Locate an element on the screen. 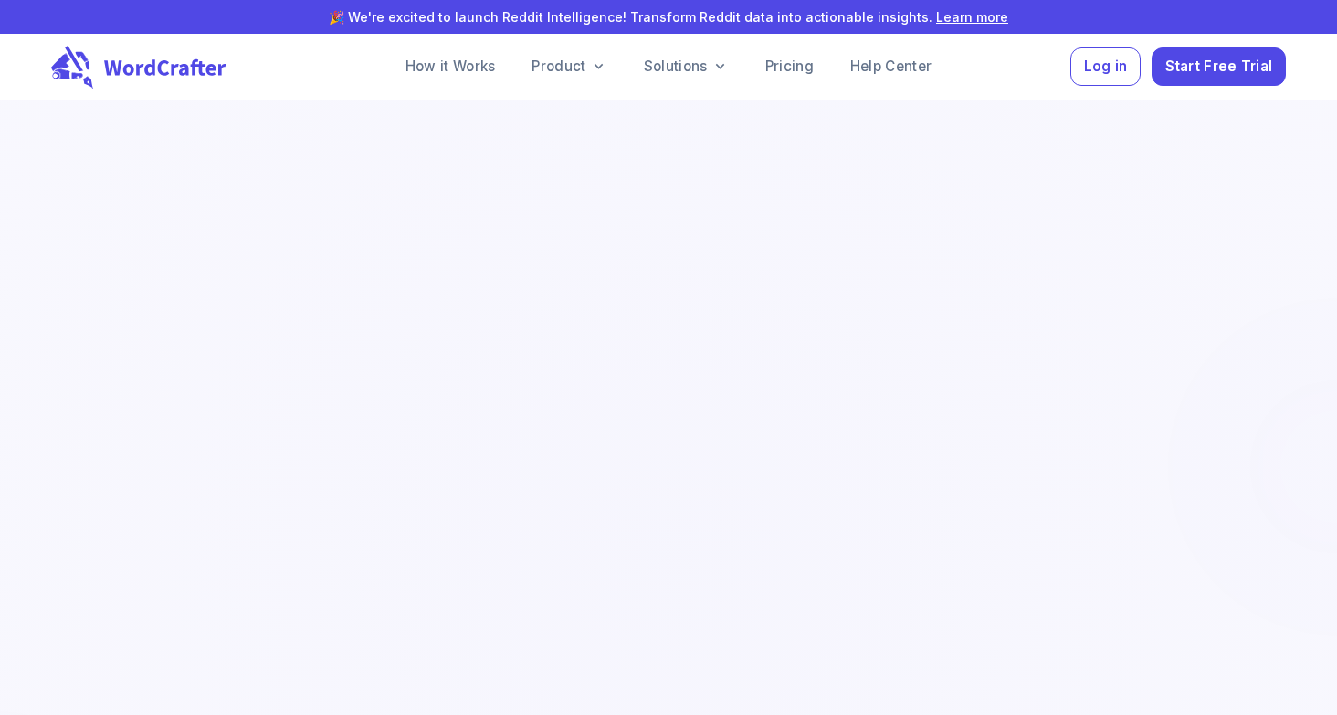  span: Log in is located at coordinates (1106, 67).